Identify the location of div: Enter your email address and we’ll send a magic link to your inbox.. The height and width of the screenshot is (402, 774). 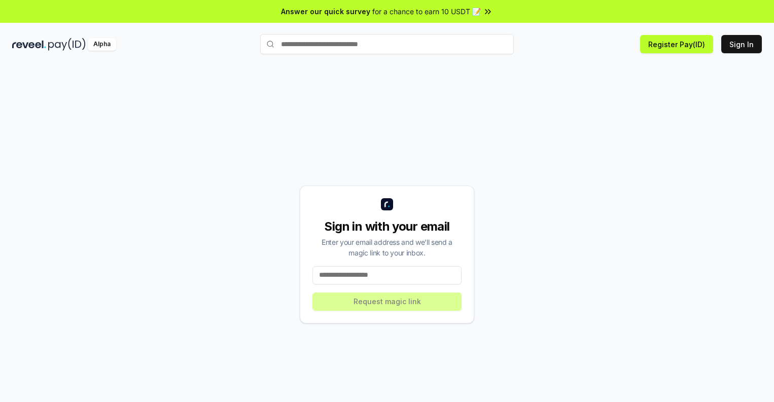
(387, 248).